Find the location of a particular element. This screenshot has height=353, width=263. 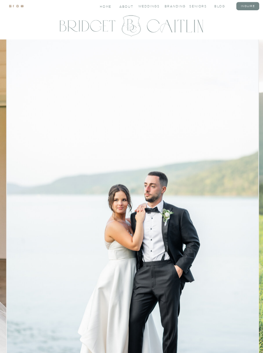

a: Home is located at coordinates (106, 6).